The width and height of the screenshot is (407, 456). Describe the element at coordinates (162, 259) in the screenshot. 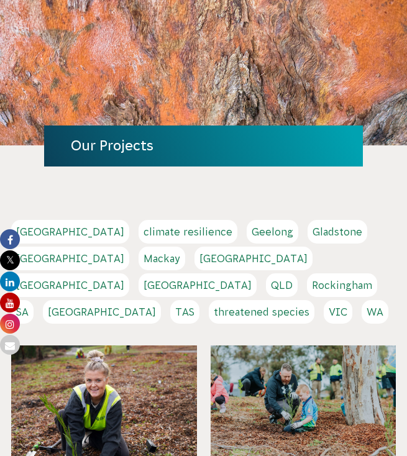

I see `a: Mackay` at that location.